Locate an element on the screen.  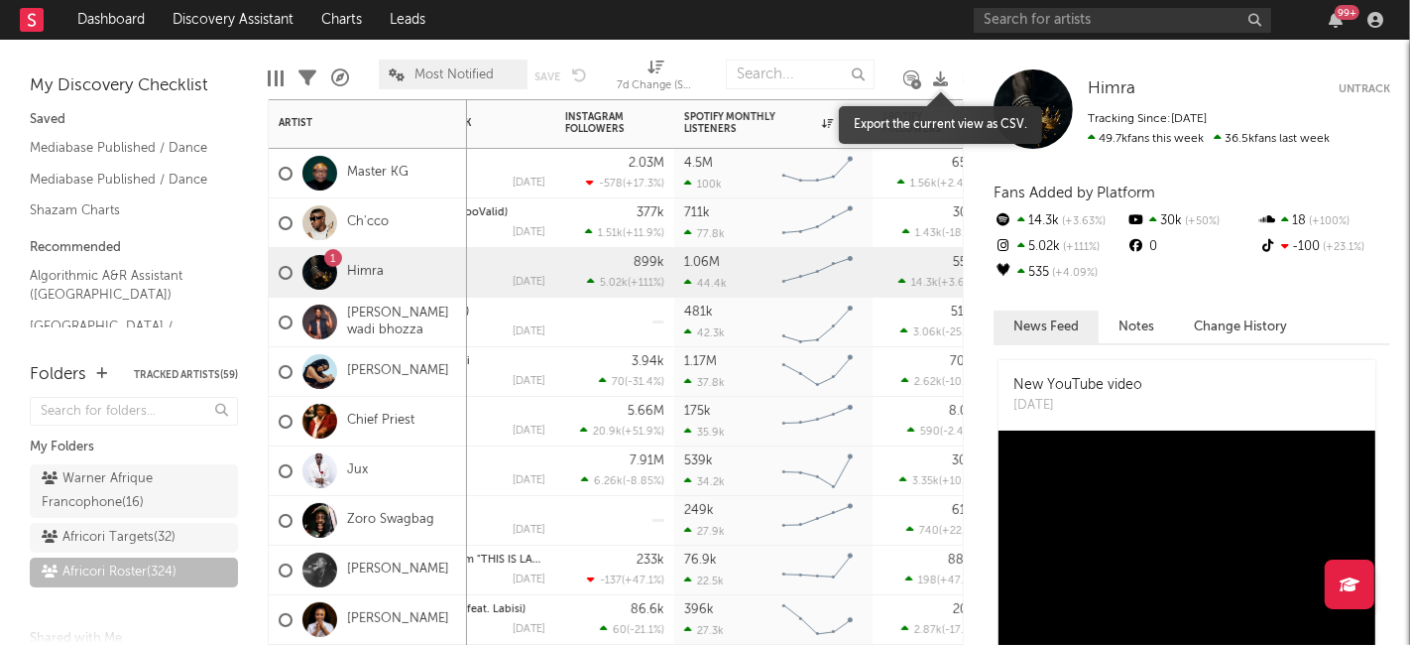
a: Perebere (Mechene) is located at coordinates (417, 311).